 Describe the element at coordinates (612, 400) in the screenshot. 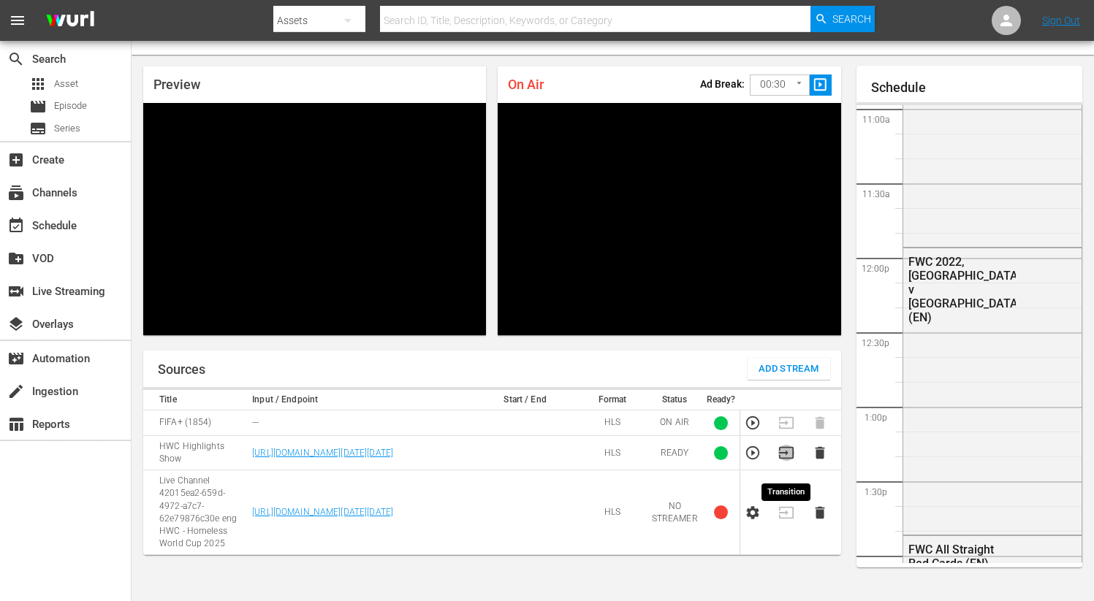

I see `th: Format` at that location.